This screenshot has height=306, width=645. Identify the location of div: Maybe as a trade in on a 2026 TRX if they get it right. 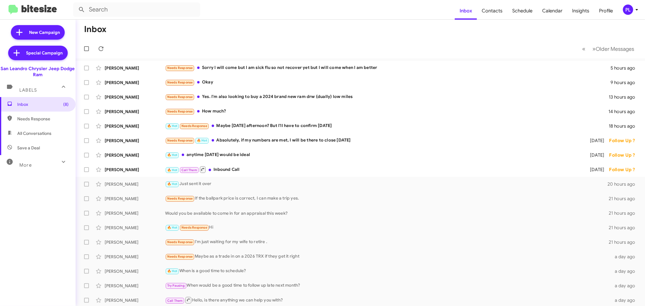
(388, 256).